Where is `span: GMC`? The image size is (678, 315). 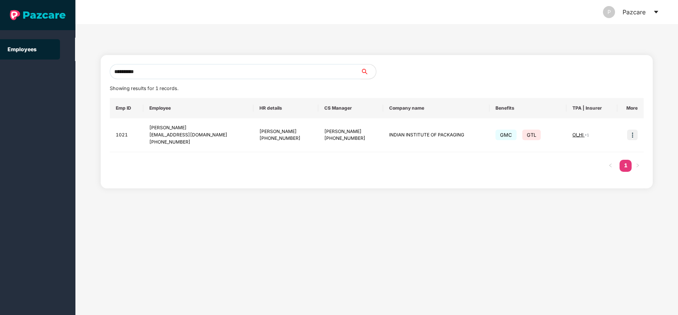
span: GMC is located at coordinates (506, 135).